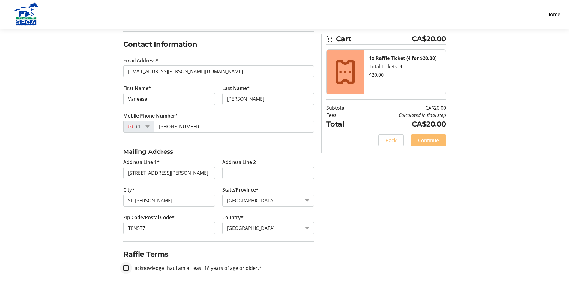 Image resolution: width=569 pixels, height=286 pixels. What do you see at coordinates (404, 115) in the screenshot?
I see `td: Calculated in final step` at bounding box center [404, 115].